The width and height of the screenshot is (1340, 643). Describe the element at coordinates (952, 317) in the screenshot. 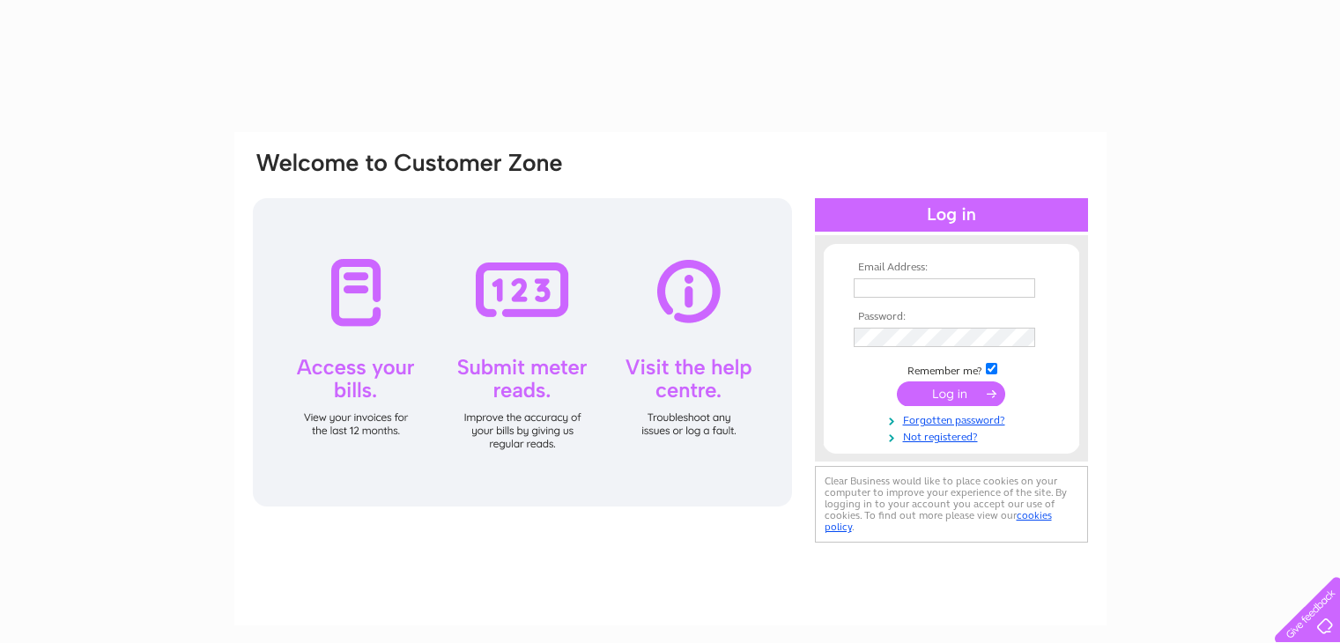

I see `th: Password:` at that location.